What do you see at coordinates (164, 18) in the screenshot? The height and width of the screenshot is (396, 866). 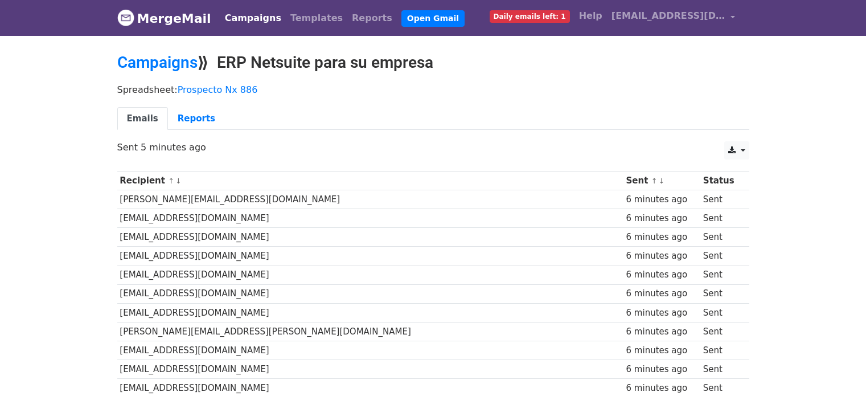 I see `a: MergeMail` at bounding box center [164, 18].